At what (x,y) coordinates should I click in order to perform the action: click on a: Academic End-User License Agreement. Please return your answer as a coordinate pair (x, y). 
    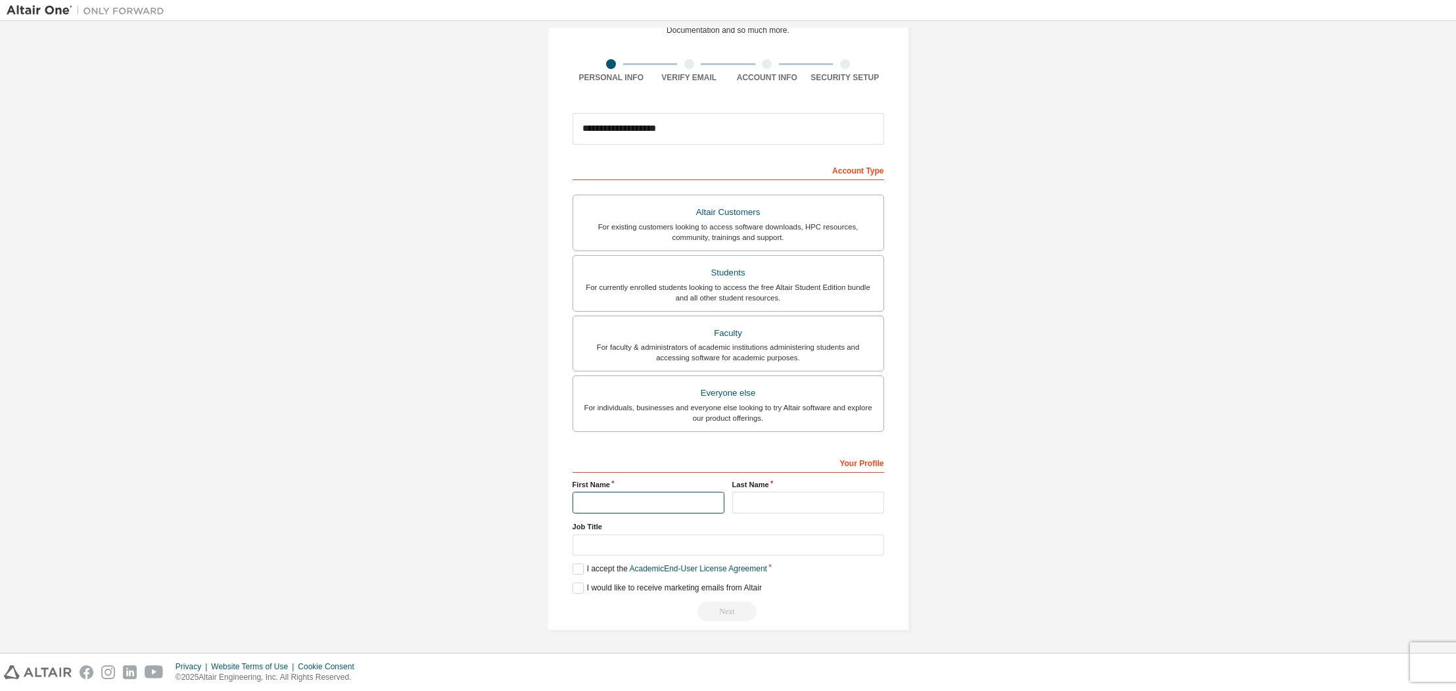
    Looking at the image, I should click on (698, 569).